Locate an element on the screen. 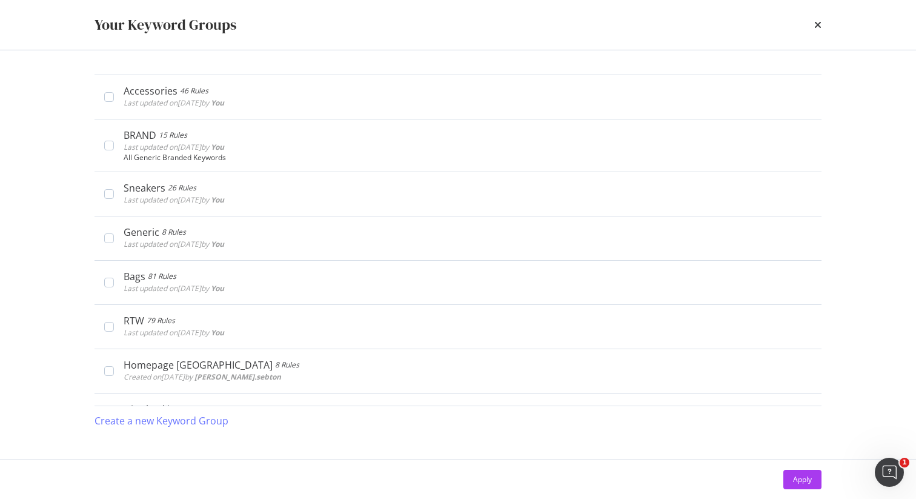 The image size is (916, 499). div: Apply is located at coordinates (802, 479).